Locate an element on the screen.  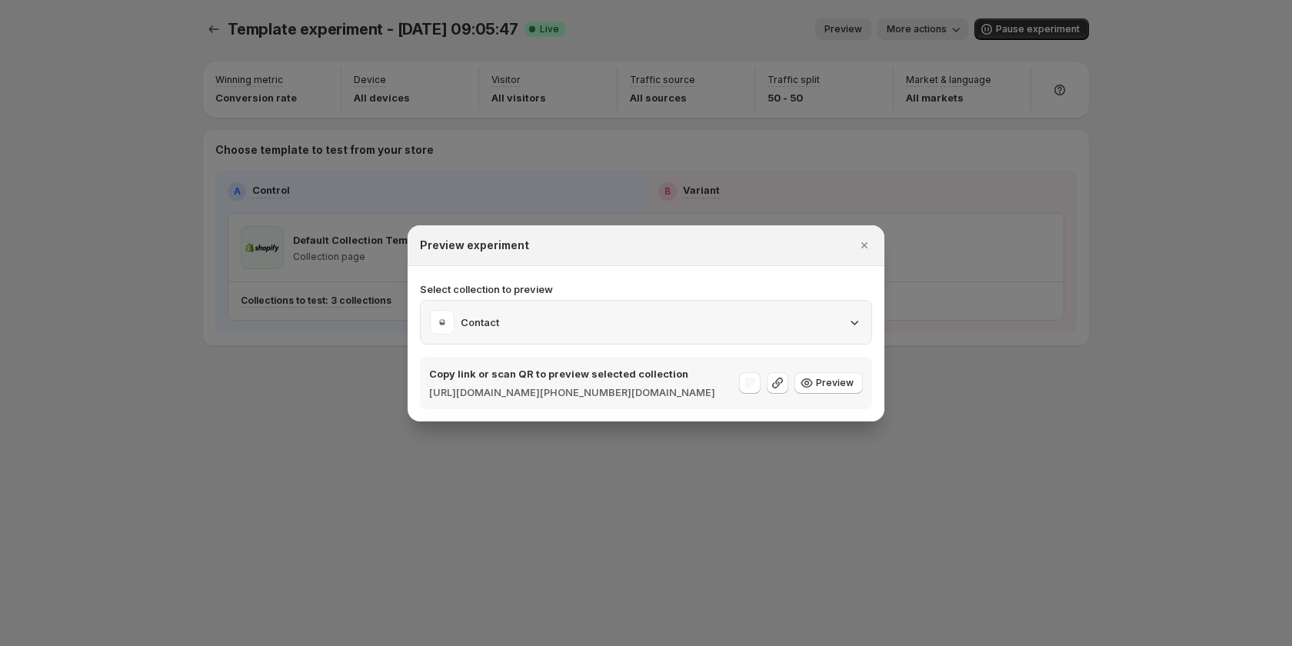
span: Preview is located at coordinates (834, 383).